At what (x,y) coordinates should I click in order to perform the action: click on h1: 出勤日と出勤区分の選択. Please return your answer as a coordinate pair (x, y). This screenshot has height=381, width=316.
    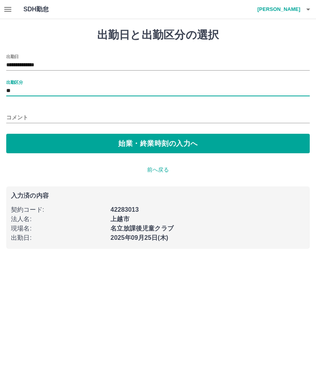
    Looking at the image, I should click on (158, 35).